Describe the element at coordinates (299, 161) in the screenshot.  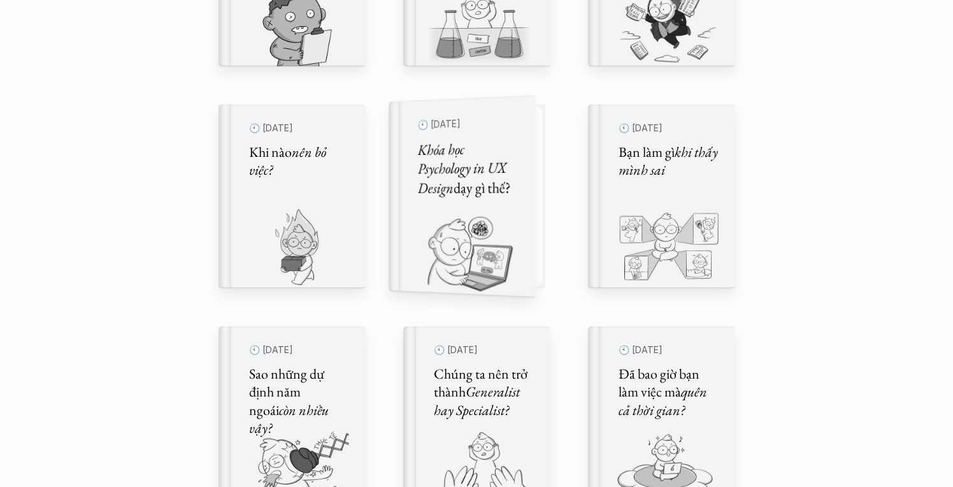
I see `h5: Khi nào` at that location.